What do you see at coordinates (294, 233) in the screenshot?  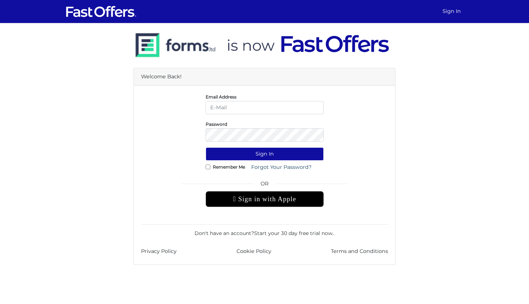 I see `a: Start your 30 day free trial now.` at bounding box center [294, 233].